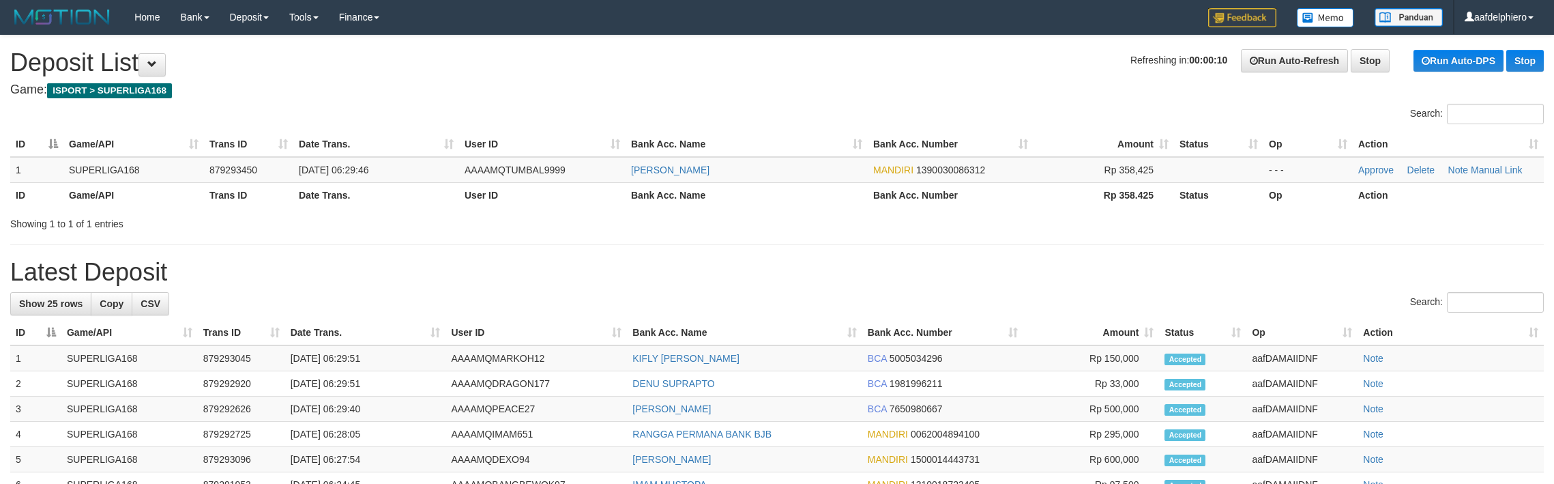 Image resolution: width=1554 pixels, height=484 pixels. Describe the element at coordinates (150, 304) in the screenshot. I see `a: CSV` at that location.